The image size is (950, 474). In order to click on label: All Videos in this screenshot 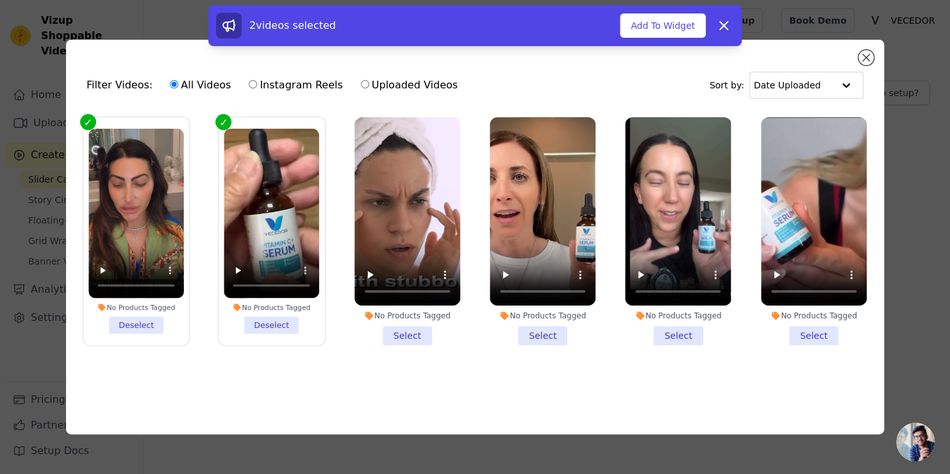, I will do `click(200, 85)`.